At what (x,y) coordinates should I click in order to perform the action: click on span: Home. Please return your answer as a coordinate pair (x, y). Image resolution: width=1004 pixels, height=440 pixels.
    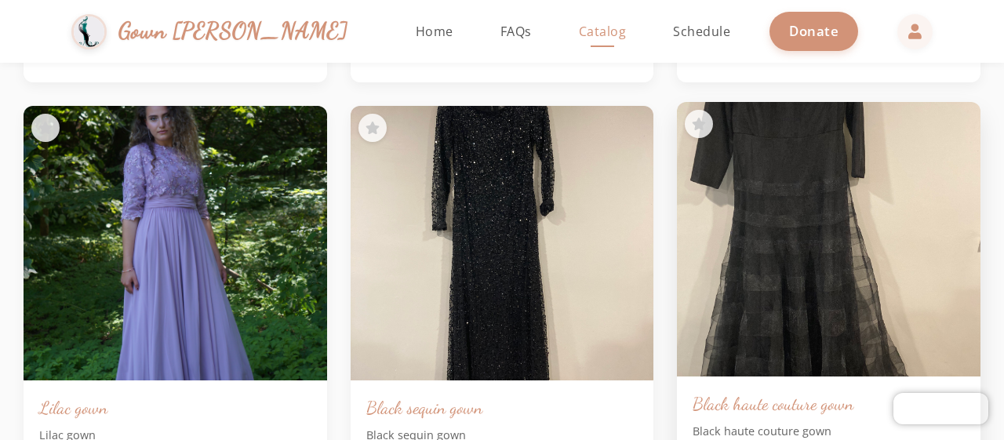
    Looking at the image, I should click on (435, 31).